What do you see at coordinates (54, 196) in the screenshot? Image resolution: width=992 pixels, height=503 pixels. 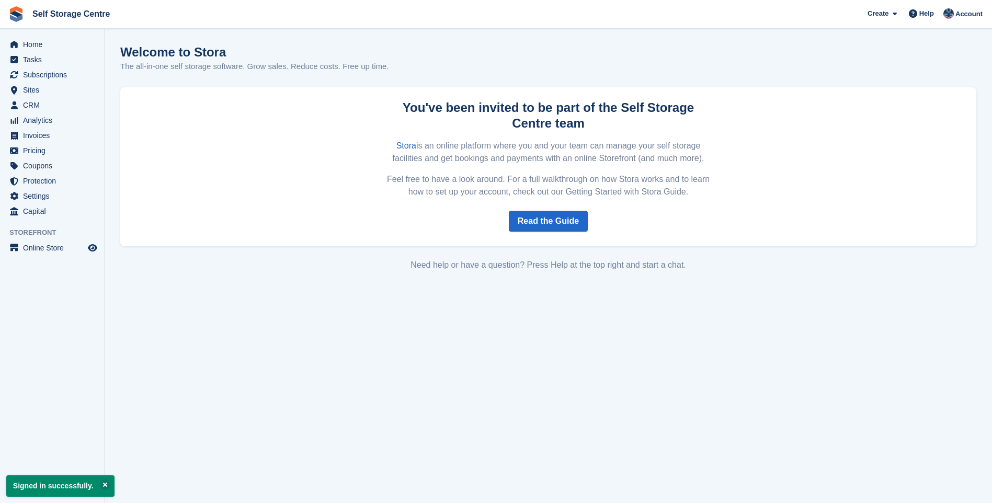 I see `span: Settings` at bounding box center [54, 196].